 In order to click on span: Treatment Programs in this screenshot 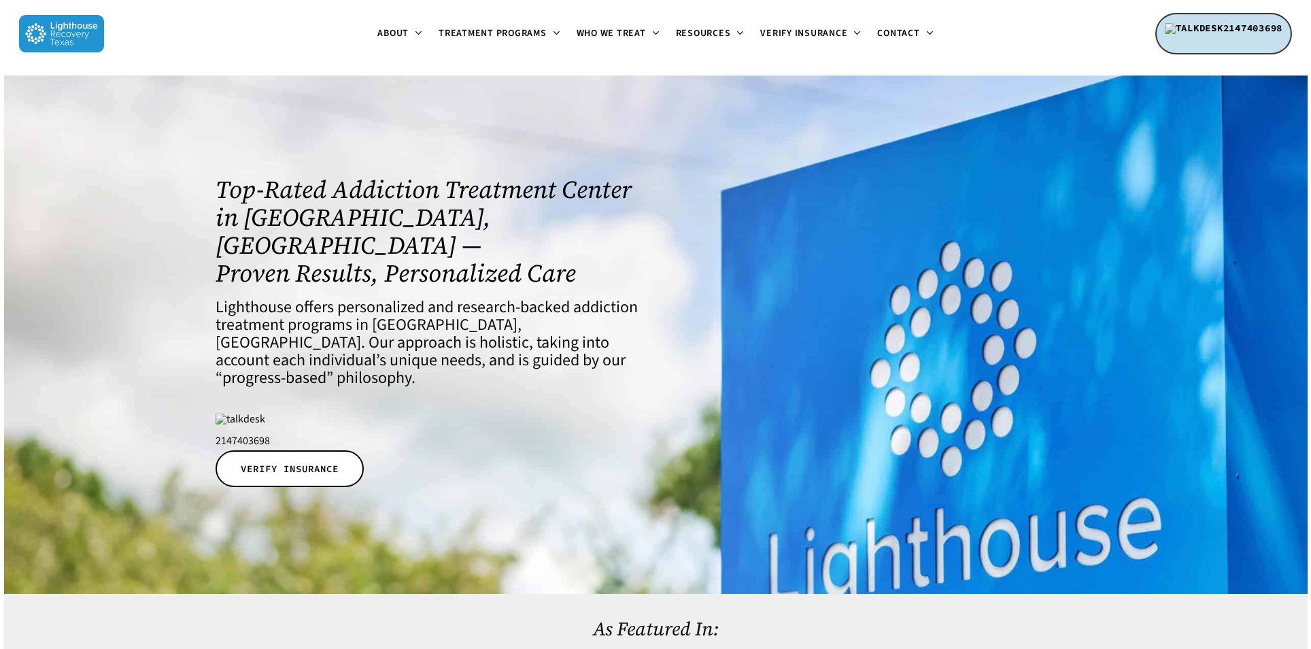, I will do `click(492, 33)`.